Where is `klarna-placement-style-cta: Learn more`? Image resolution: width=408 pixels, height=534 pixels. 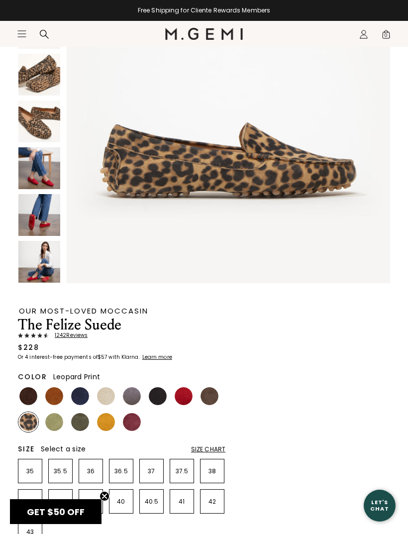 klarna-placement-style-cta: Learn more is located at coordinates (157, 357).